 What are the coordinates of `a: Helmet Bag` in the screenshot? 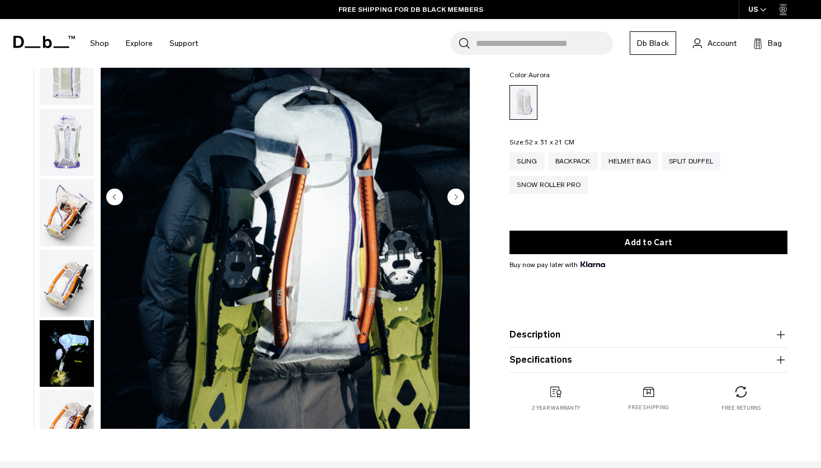 It's located at (630, 161).